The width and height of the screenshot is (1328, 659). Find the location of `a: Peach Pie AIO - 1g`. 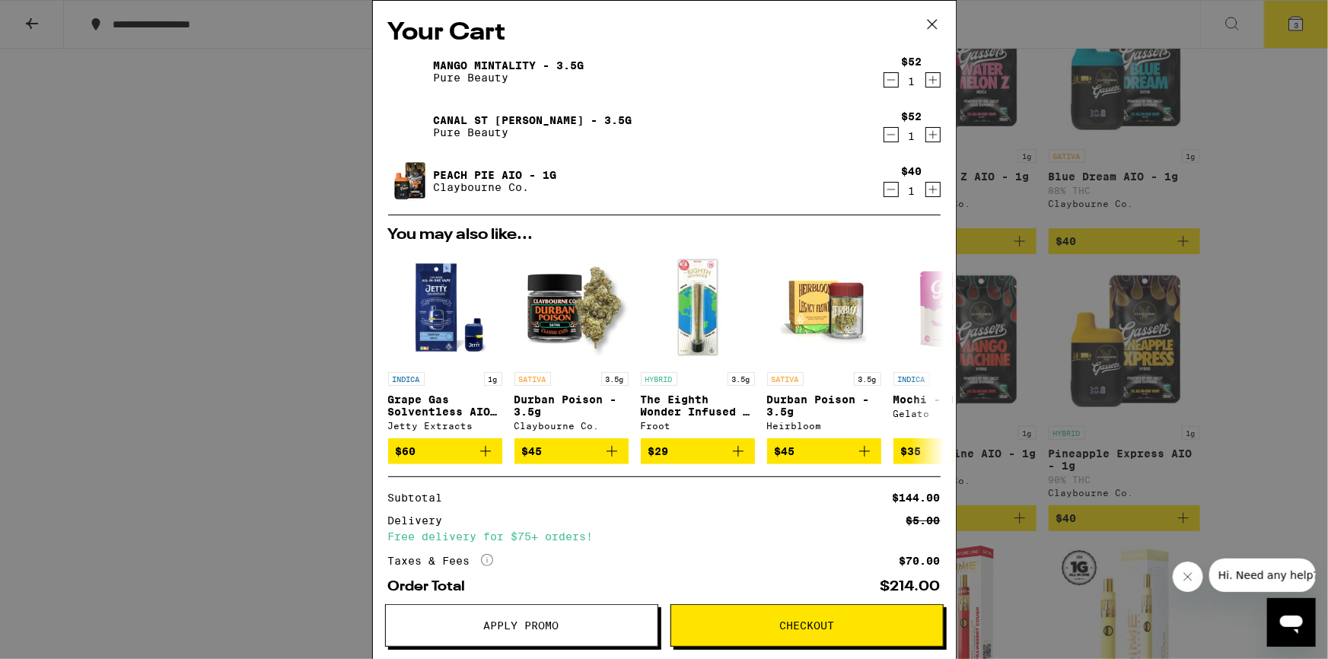

a: Peach Pie AIO - 1g is located at coordinates (496, 175).